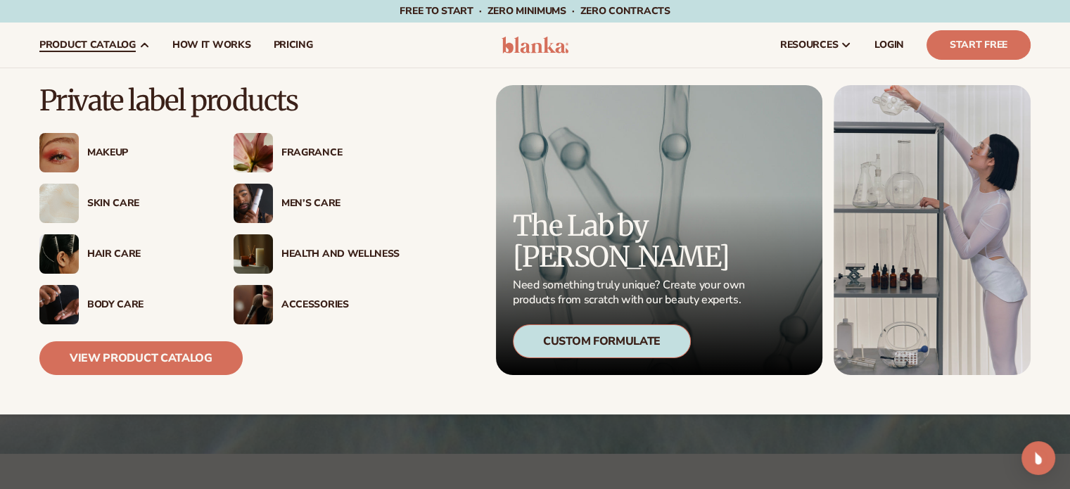 The width and height of the screenshot is (1070, 489). Describe the element at coordinates (809, 45) in the screenshot. I see `span: resources` at that location.